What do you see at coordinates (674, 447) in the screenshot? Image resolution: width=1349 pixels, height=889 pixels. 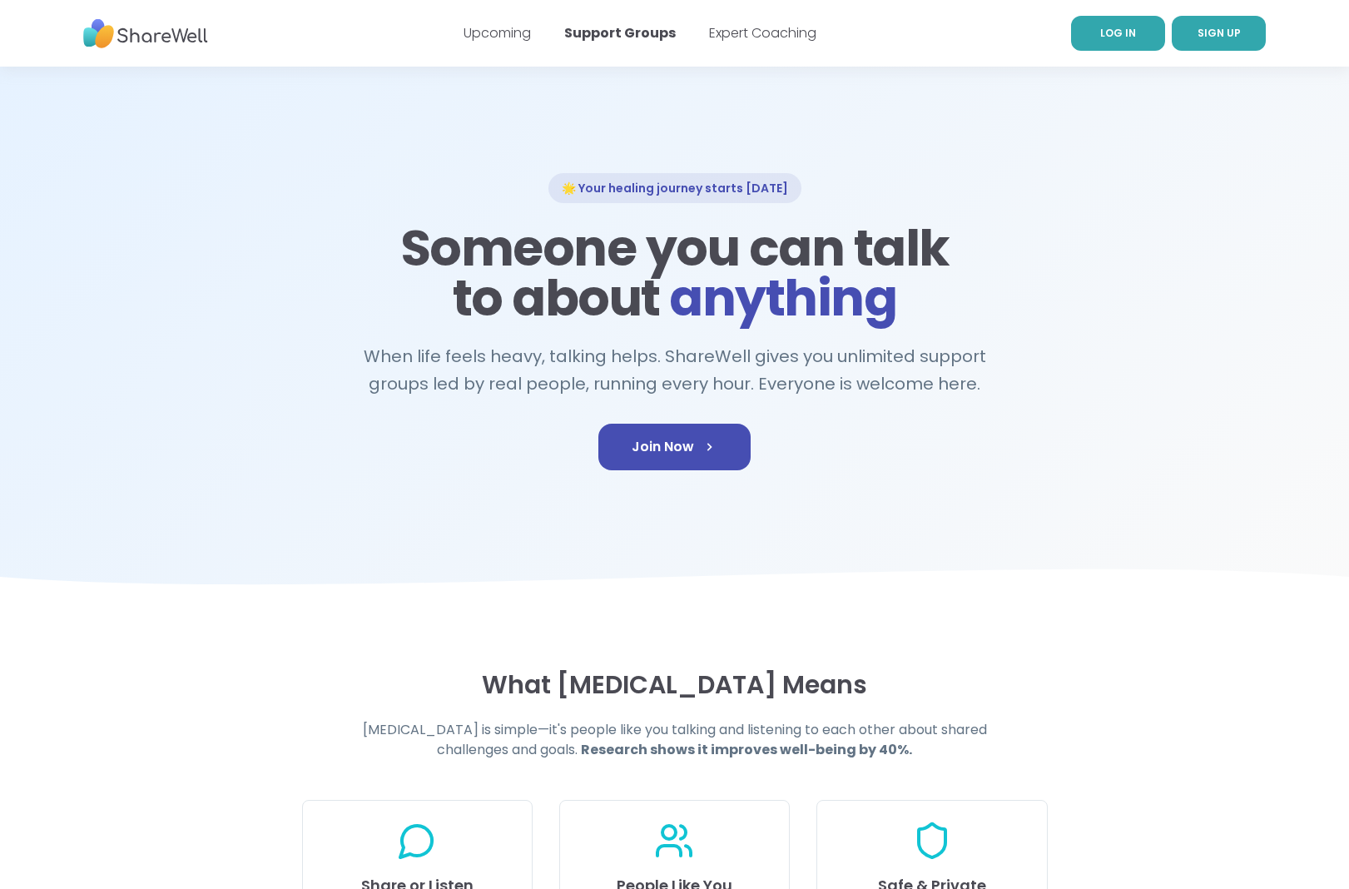 I see `a: Join Now` at bounding box center [674, 447].